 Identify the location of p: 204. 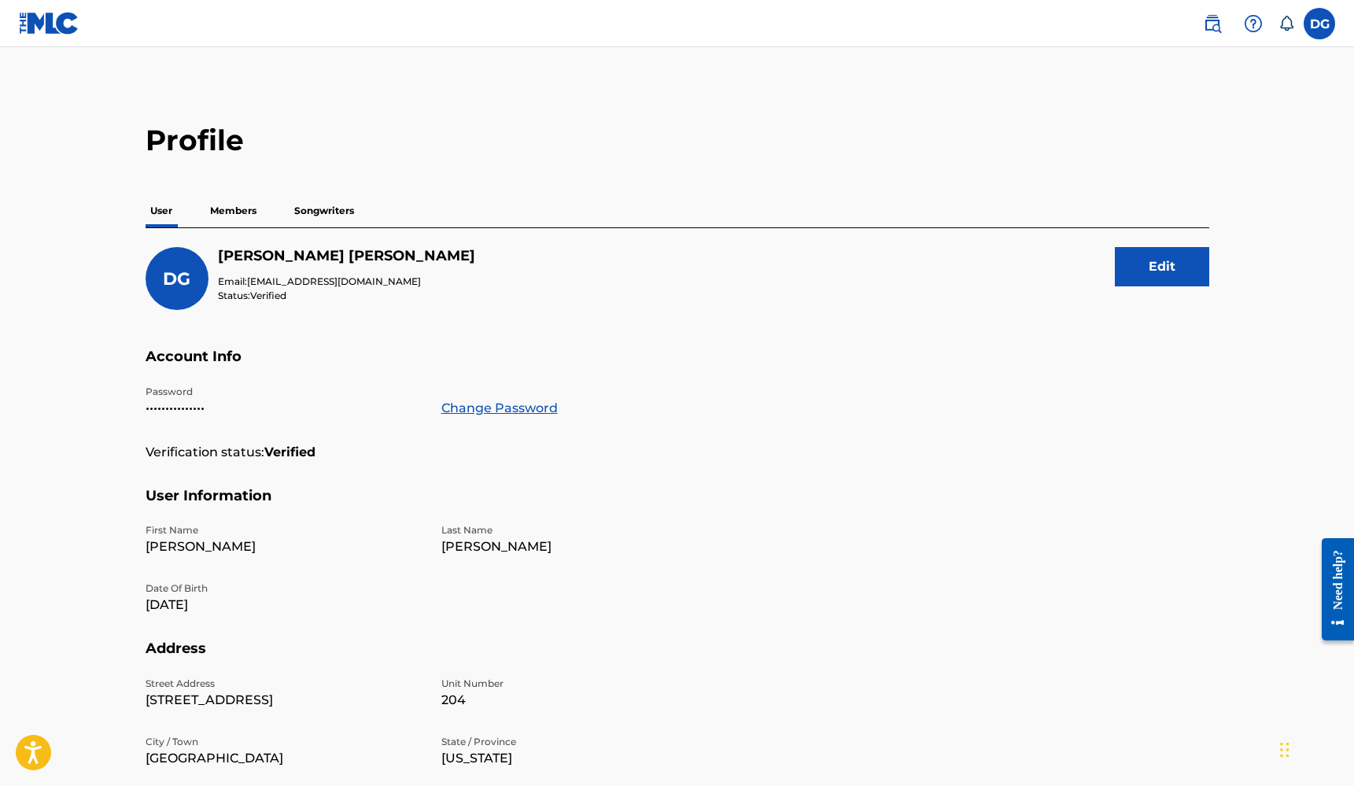
(580, 700).